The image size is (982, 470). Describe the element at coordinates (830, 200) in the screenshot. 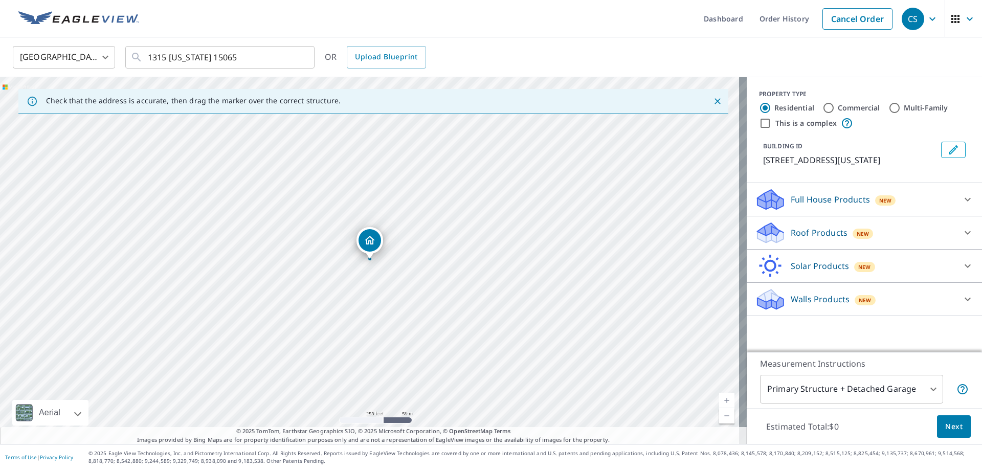

I see `p: Full House Products` at that location.